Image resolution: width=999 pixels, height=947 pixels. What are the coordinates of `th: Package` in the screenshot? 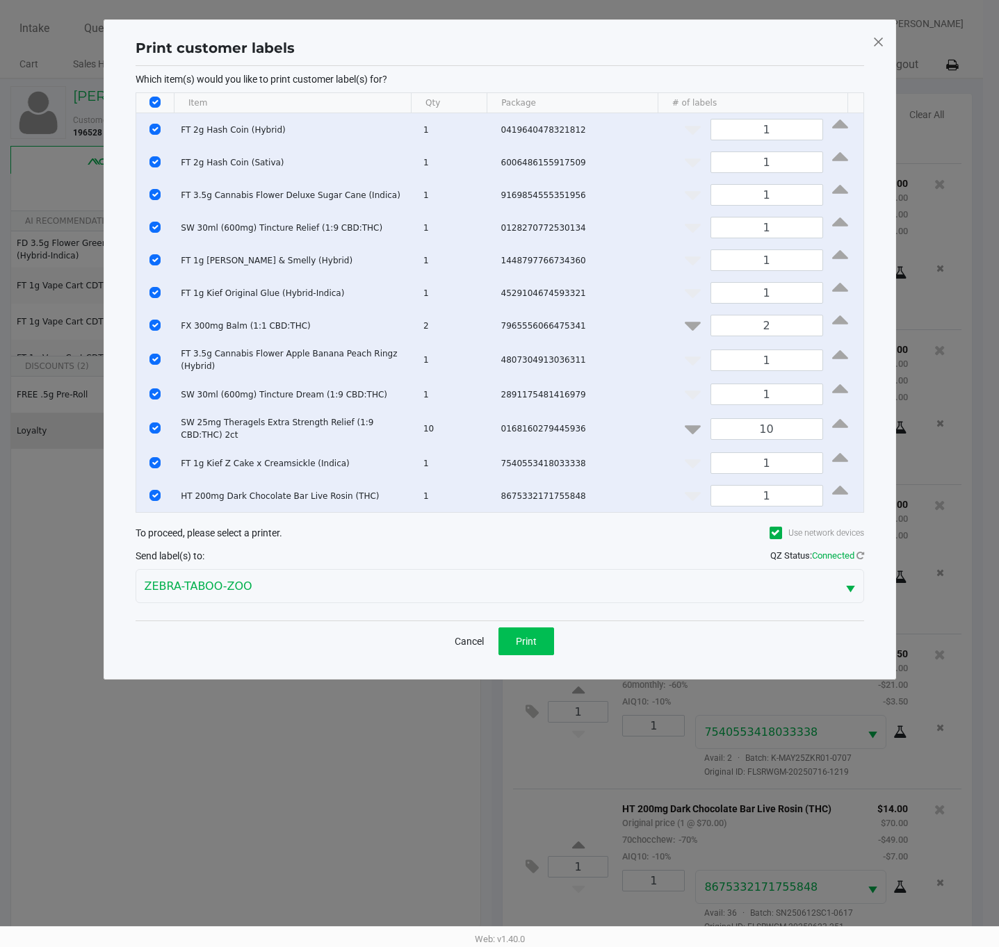 It's located at (572, 103).